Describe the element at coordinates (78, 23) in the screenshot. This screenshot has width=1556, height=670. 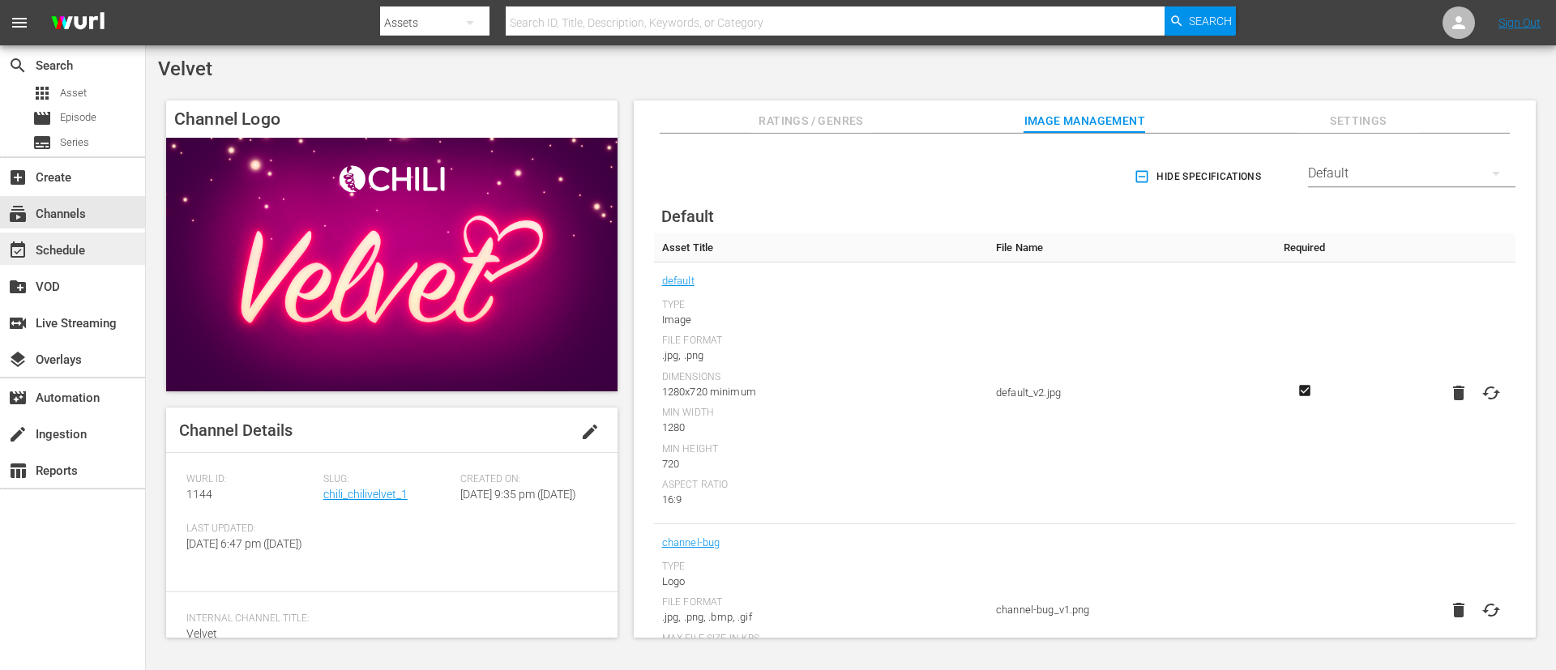
I see `img: ans4CAIJ8jUAAAAAAAAAAAAAAAAAAAAAAAAgQb4GAAAAAAAAAAAAAAAAAAAAAAAAJMjXAAAAAAAAAAAAAAAAAAAAAAAAgAT5G...` at that location.